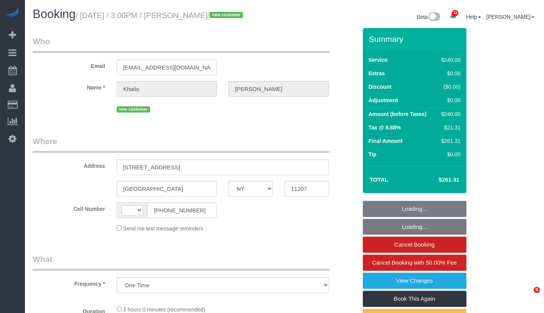 This screenshot has height=313, width=544. What do you see at coordinates (69, 64) in the screenshot?
I see `label: Email` at bounding box center [69, 64].